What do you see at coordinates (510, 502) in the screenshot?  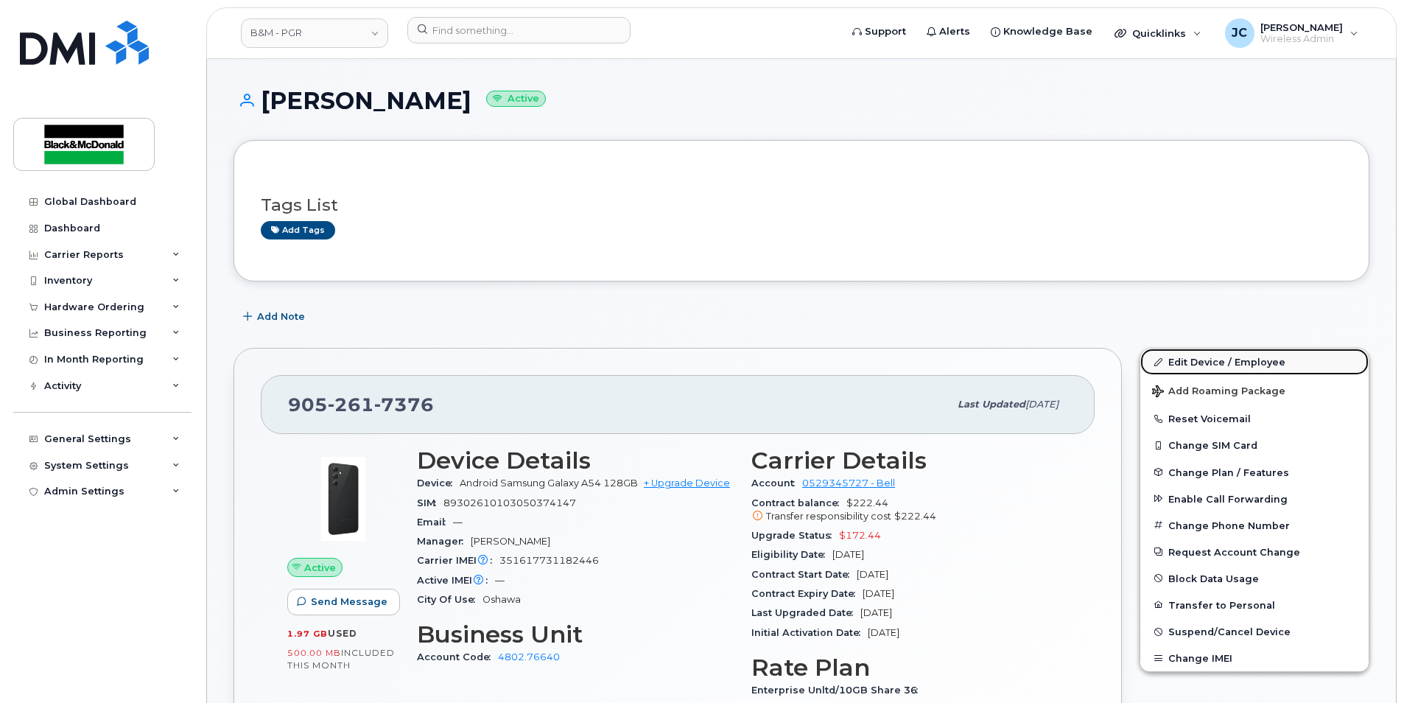 I see `span: 89302610103050374147` at bounding box center [510, 502].